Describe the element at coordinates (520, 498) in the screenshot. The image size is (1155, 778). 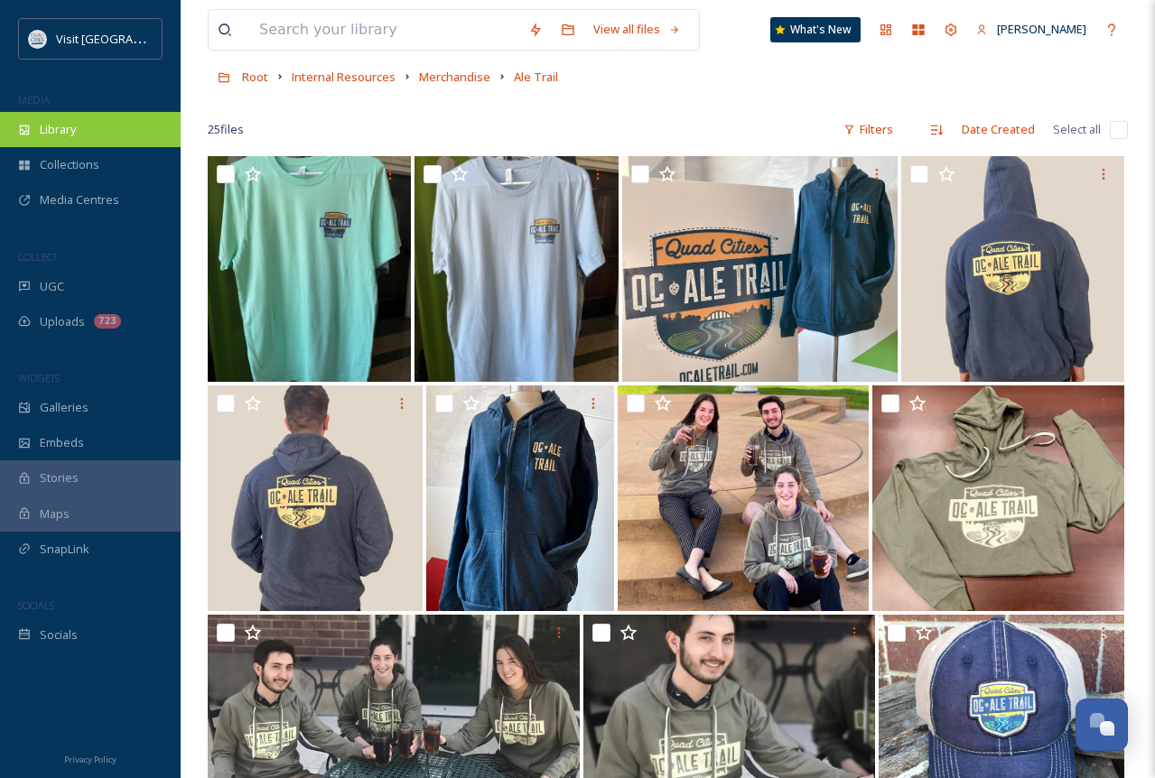
I see `img: QC Ale Trail hoodie (front).jpg` at that location.